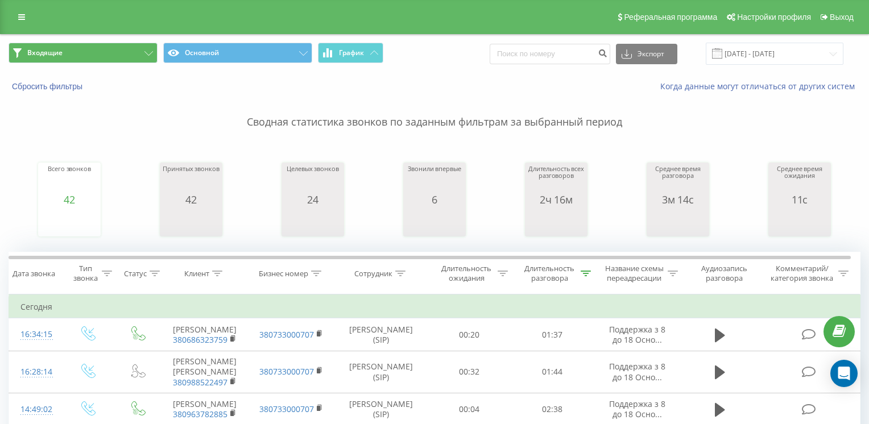  What do you see at coordinates (352, 53) in the screenshot?
I see `span: График` at bounding box center [352, 53].